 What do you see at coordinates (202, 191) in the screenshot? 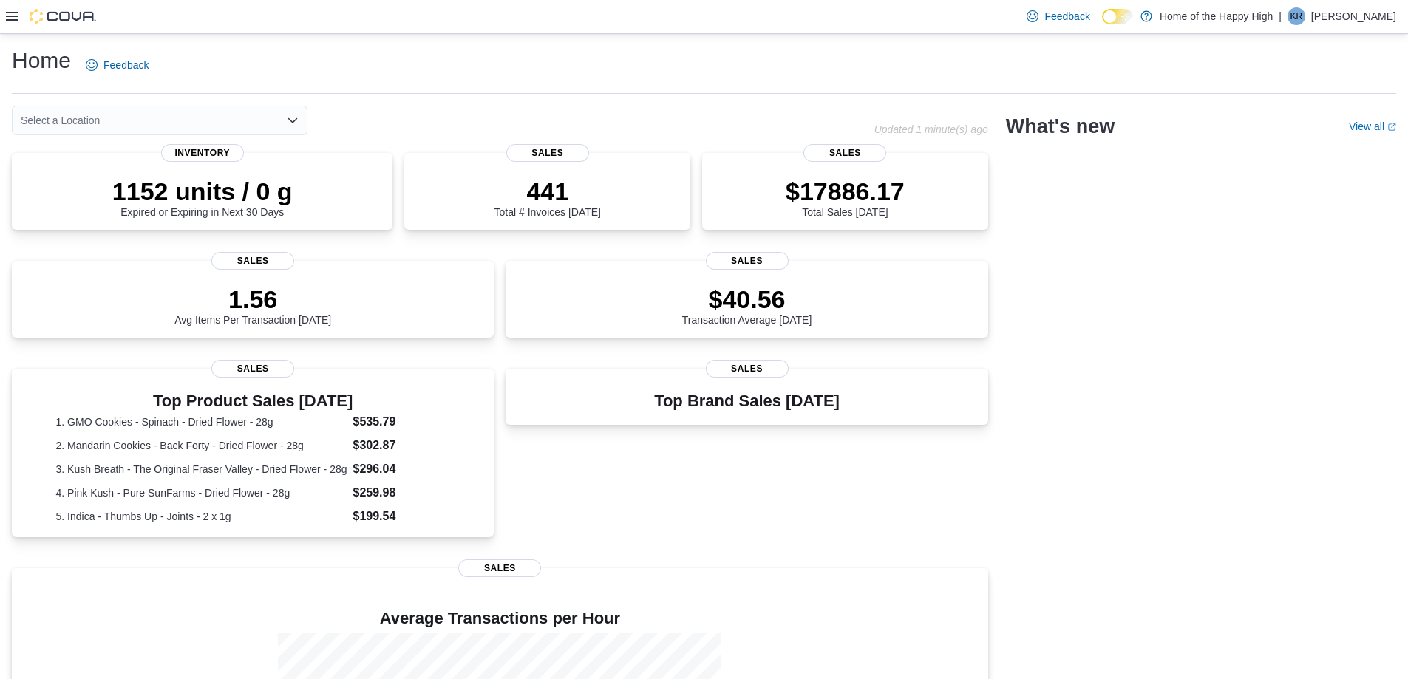
I see `p: 1152 units / 0 g` at bounding box center [202, 191].